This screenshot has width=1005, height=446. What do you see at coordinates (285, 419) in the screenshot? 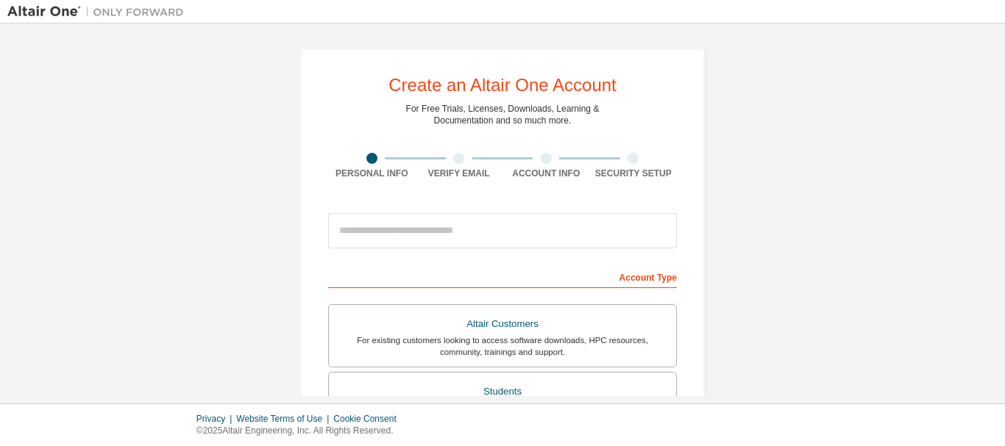
I see `div: Website Terms of Use` at bounding box center [285, 419].